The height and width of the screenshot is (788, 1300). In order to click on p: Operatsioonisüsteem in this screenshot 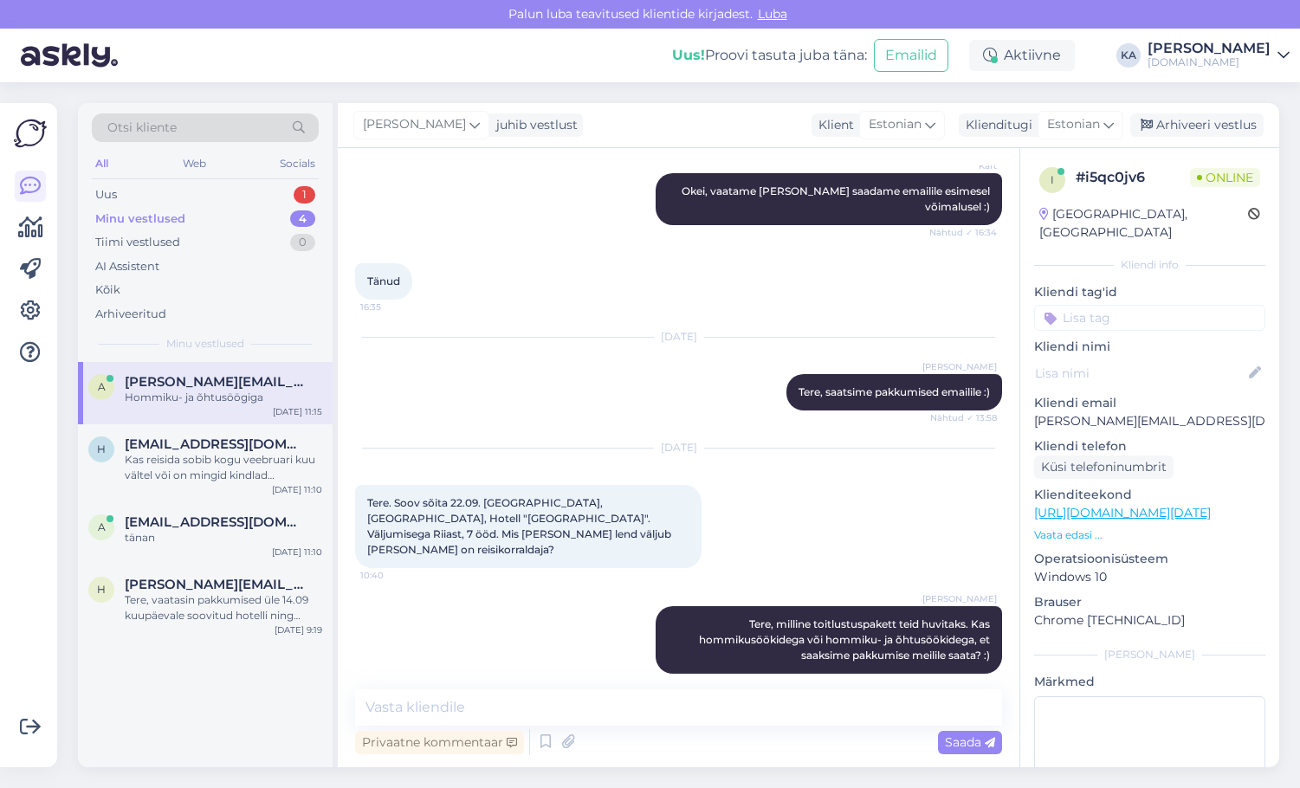, I will do `click(1149, 559)`.